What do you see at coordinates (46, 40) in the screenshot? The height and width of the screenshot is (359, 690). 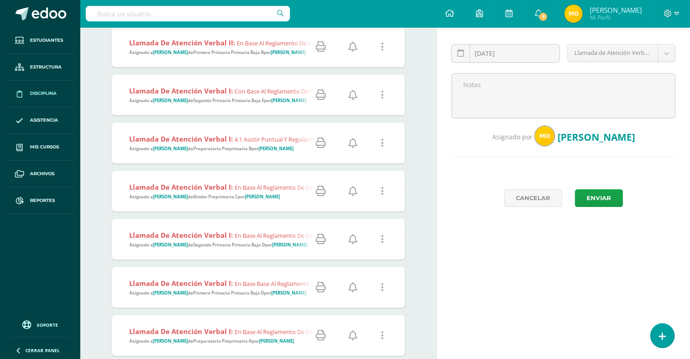 I see `span: Estudiantes` at bounding box center [46, 40].